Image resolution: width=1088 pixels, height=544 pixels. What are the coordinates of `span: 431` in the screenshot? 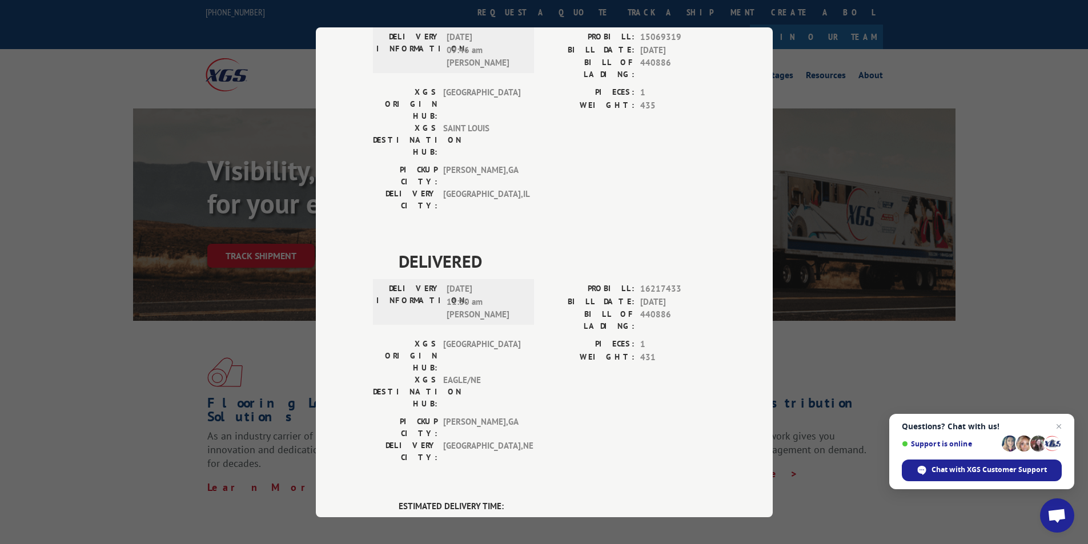 It's located at (678, 357).